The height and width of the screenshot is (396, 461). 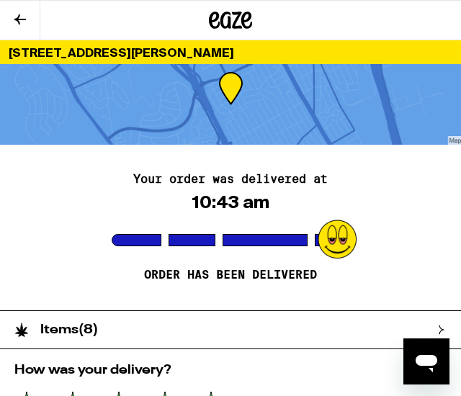 I want to click on h2: Your order was delivered at, so click(x=230, y=179).